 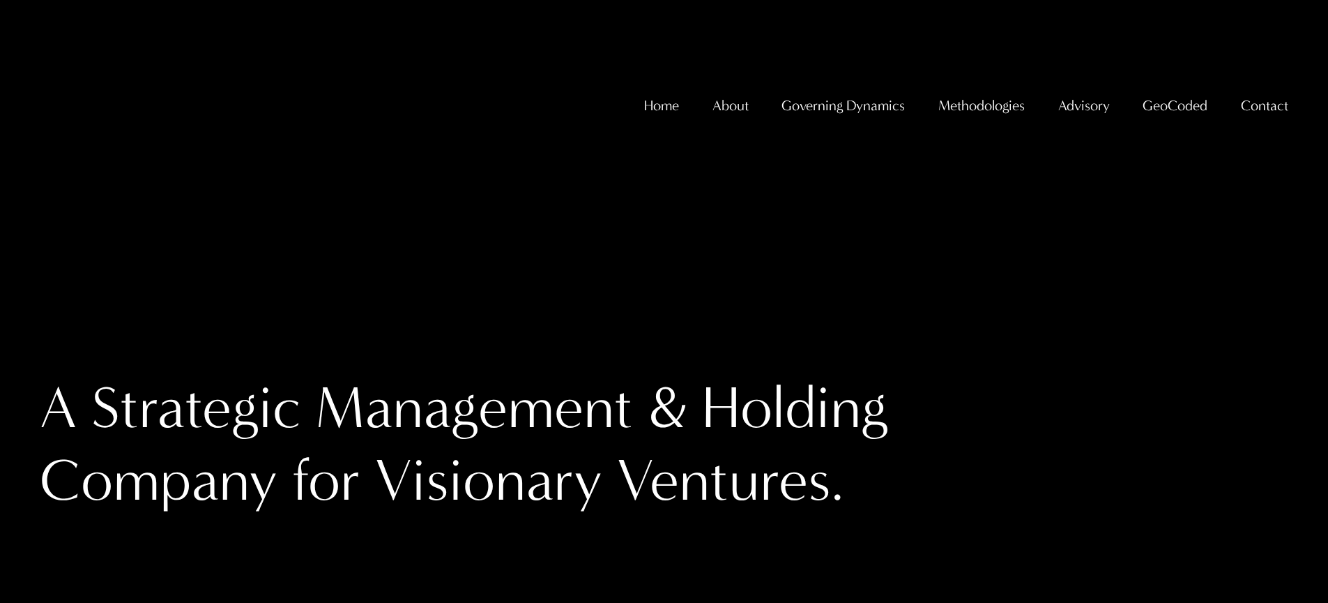 I want to click on div: for, so click(x=326, y=480).